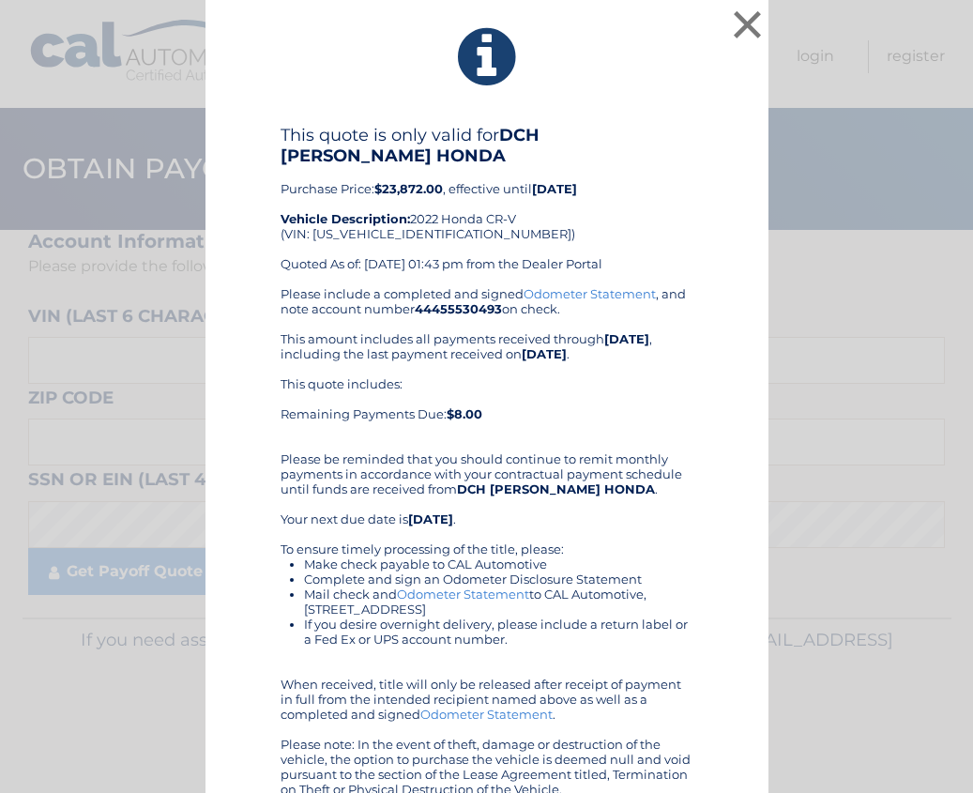 This screenshot has width=973, height=793. Describe the element at coordinates (408, 189) in the screenshot. I see `b: $23,872.00` at that location.